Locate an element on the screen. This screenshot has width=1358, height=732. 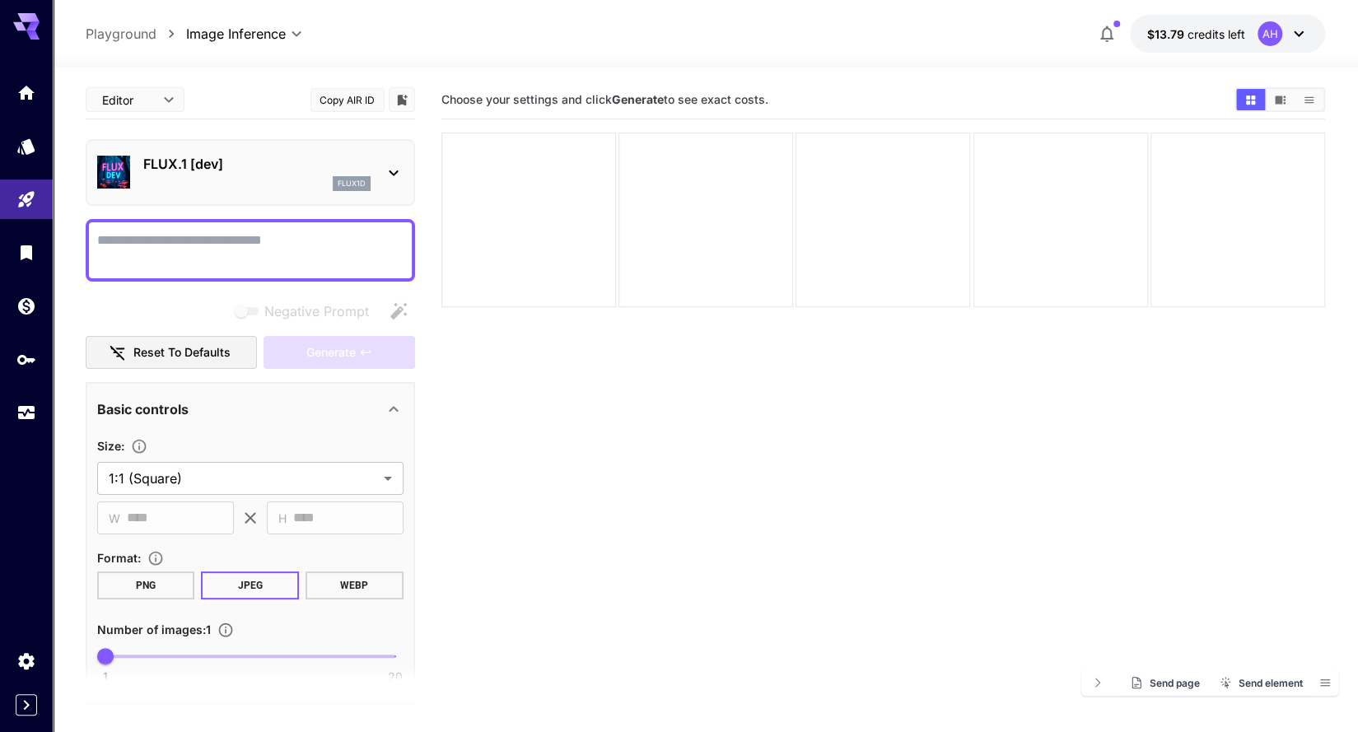
div: $13.79164 is located at coordinates (1195, 34).